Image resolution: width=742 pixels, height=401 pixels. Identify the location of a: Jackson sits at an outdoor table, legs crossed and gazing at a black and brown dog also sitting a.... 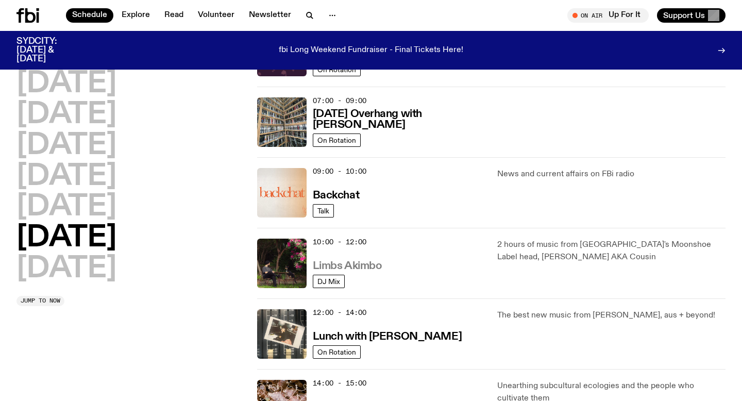
(282, 263).